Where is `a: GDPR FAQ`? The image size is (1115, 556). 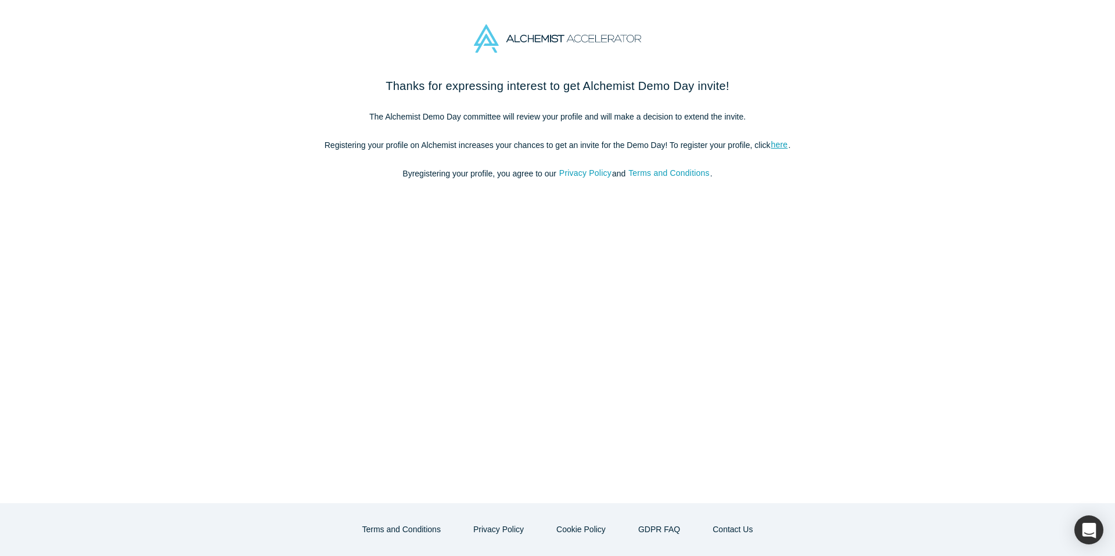
a: GDPR FAQ is located at coordinates (659, 530).